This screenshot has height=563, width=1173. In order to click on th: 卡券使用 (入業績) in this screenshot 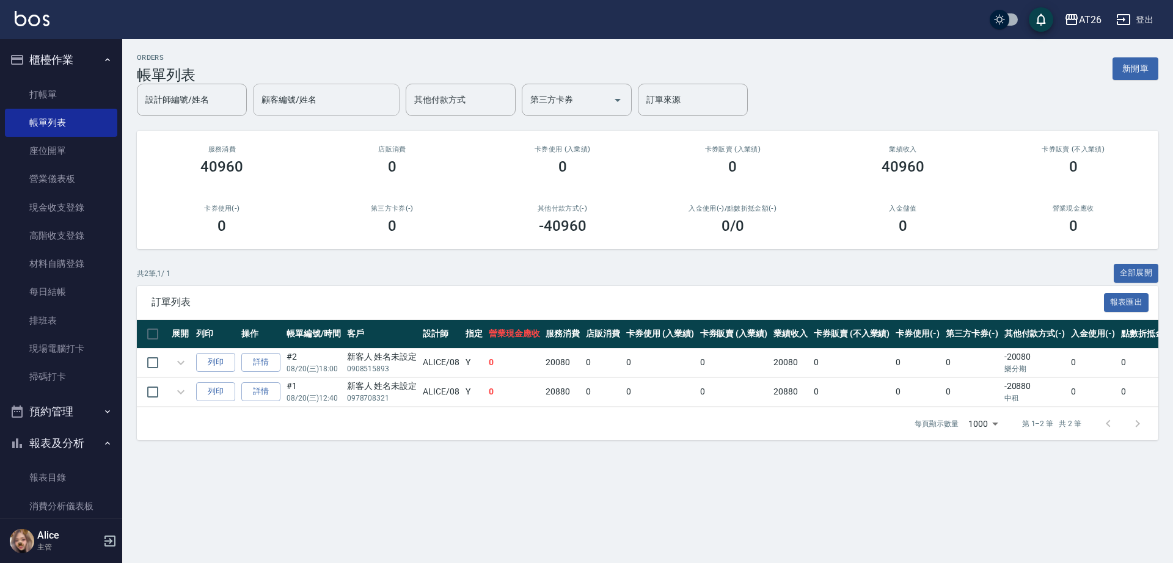, I will do `click(660, 334)`.